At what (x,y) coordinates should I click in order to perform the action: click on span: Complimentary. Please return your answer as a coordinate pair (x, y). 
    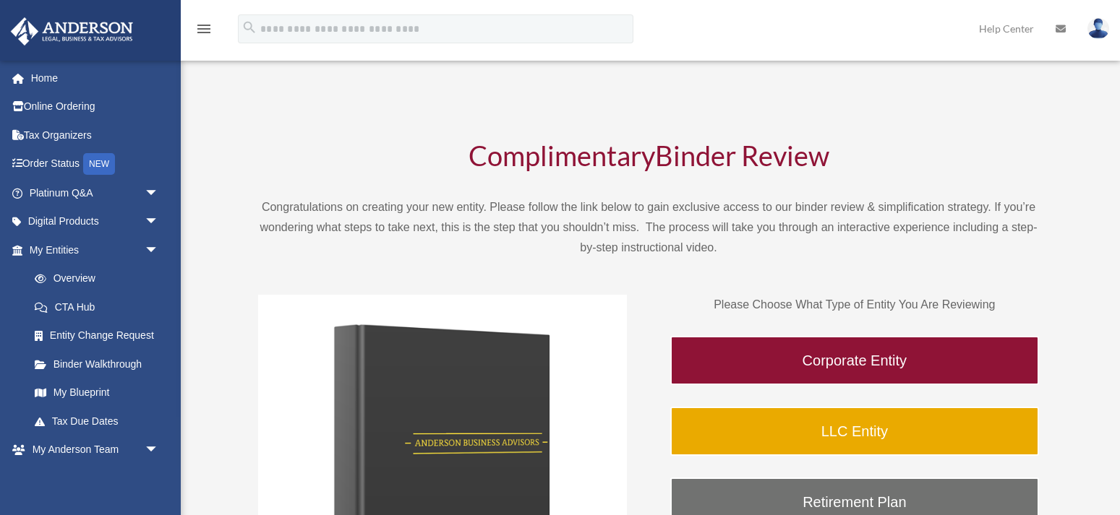
    Looking at the image, I should click on (562, 155).